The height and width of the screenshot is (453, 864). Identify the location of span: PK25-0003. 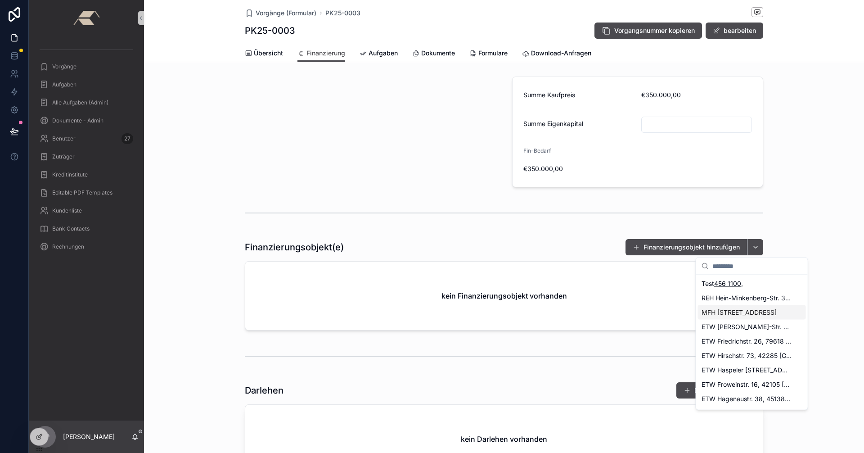
(343, 13).